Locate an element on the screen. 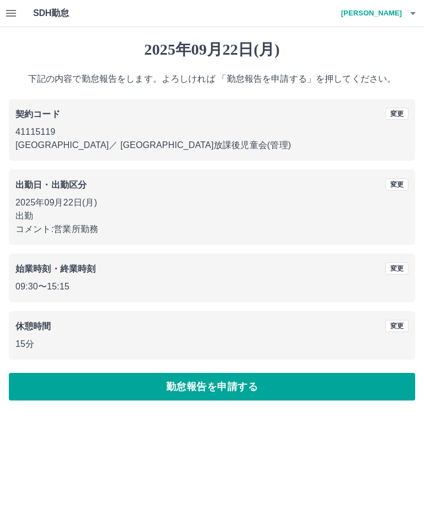 The height and width of the screenshot is (527, 424). p: 09:30 〜 15:15 is located at coordinates (212, 287).